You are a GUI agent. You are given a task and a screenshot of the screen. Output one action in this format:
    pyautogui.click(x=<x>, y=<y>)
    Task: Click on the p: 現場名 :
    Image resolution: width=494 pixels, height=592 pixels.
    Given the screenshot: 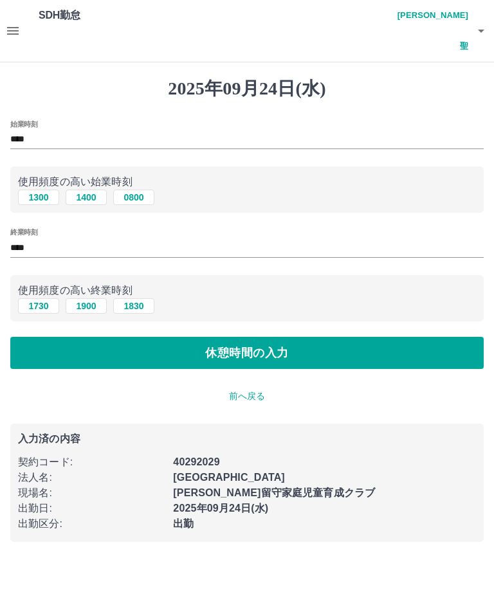 What is the action you would take?
    pyautogui.click(x=91, y=493)
    